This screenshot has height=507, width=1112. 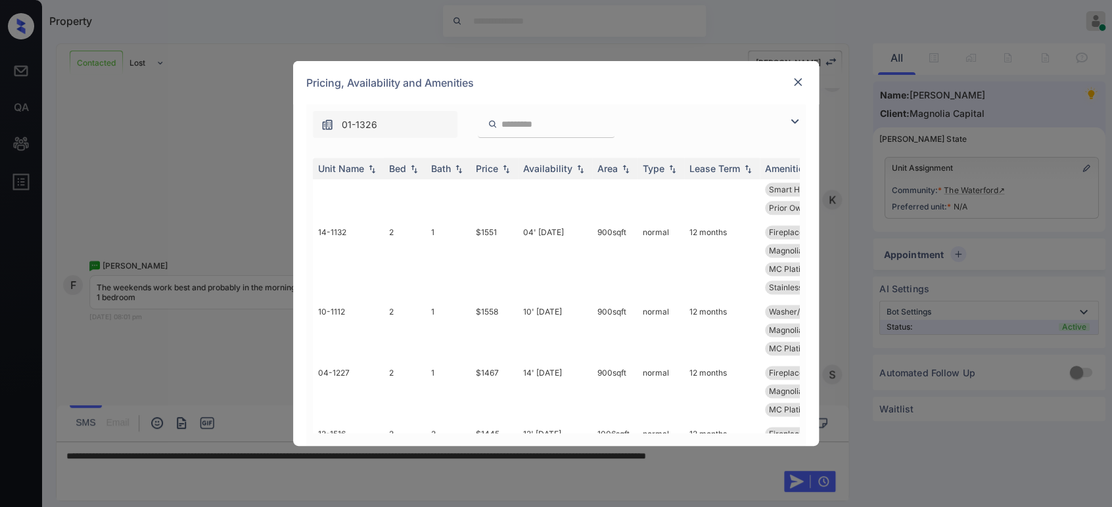 What do you see at coordinates (547, 168) in the screenshot?
I see `div: Availability` at bounding box center [547, 168].